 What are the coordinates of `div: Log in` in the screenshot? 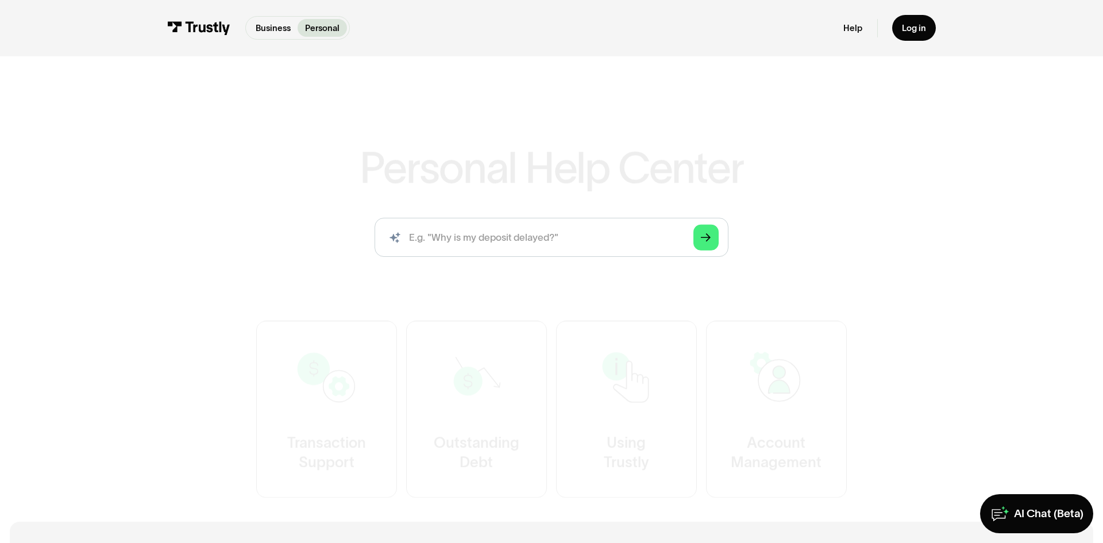 It's located at (914, 28).